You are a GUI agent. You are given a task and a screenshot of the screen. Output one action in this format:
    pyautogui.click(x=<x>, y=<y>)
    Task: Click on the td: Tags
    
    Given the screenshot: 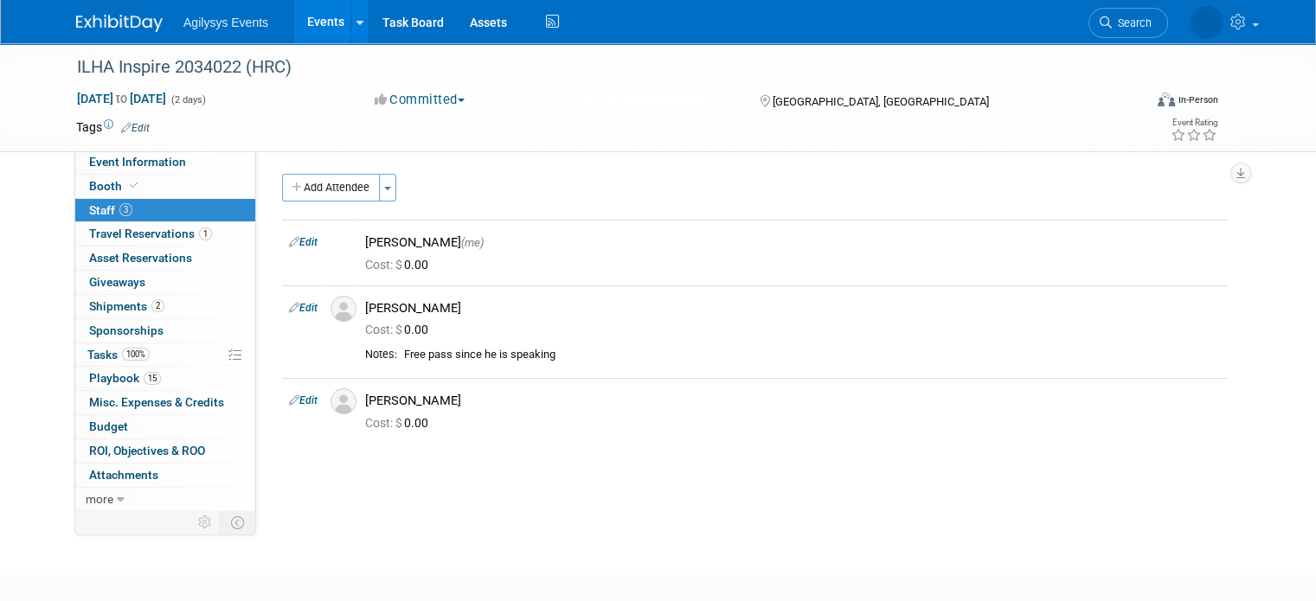 What is the action you would take?
    pyautogui.click(x=112, y=127)
    